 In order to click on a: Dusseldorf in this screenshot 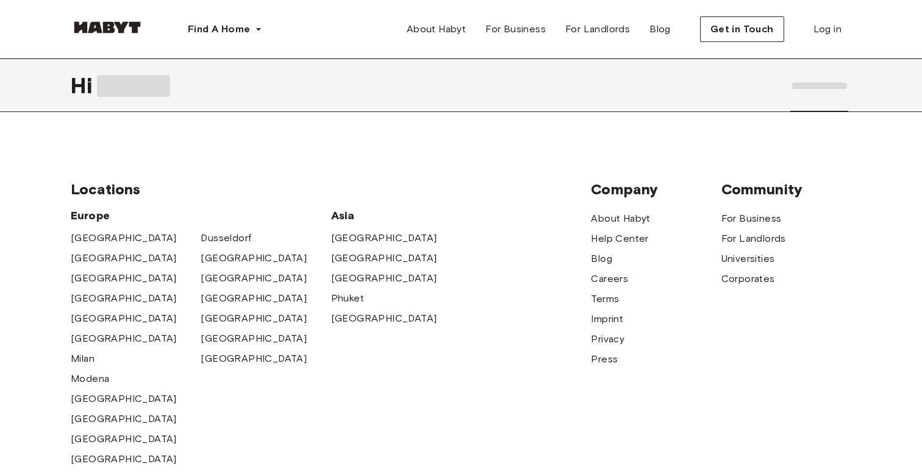, I will do `click(226, 238)`.